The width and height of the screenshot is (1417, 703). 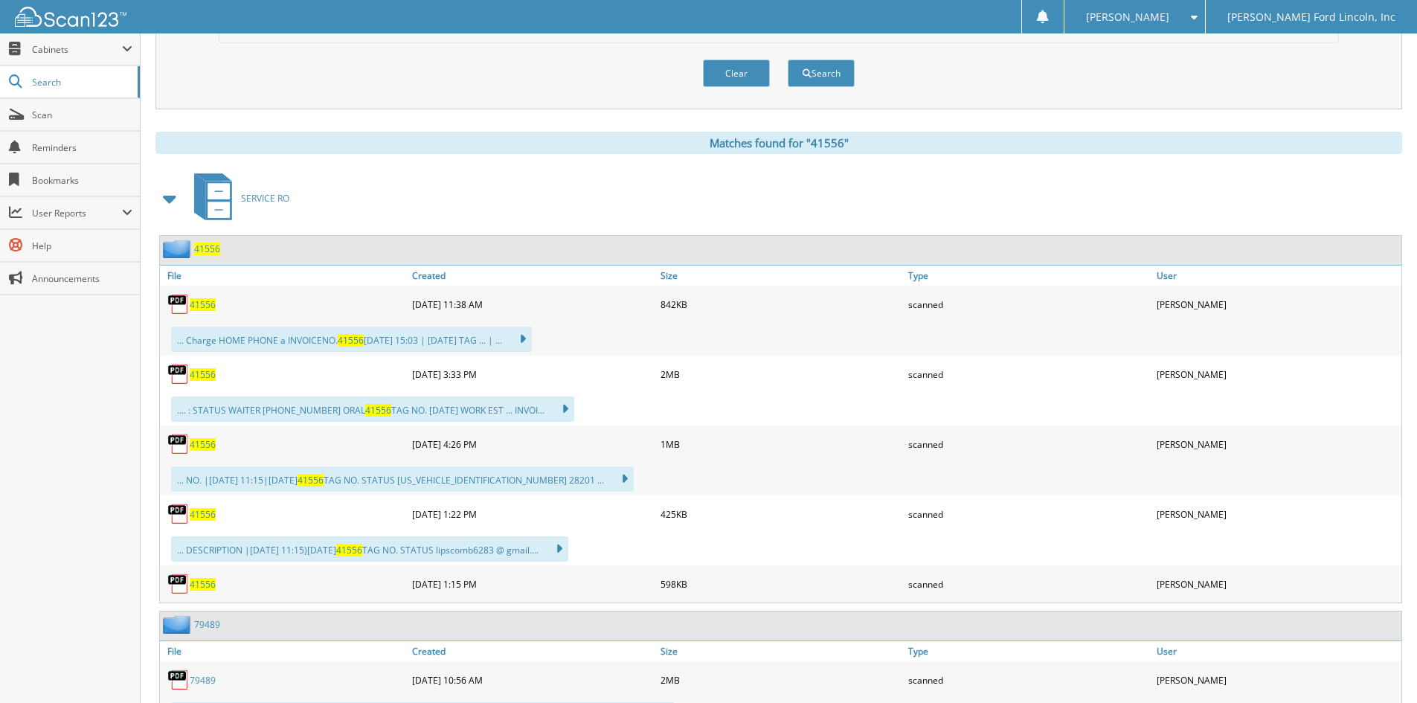 I want to click on span: Announcements, so click(x=82, y=278).